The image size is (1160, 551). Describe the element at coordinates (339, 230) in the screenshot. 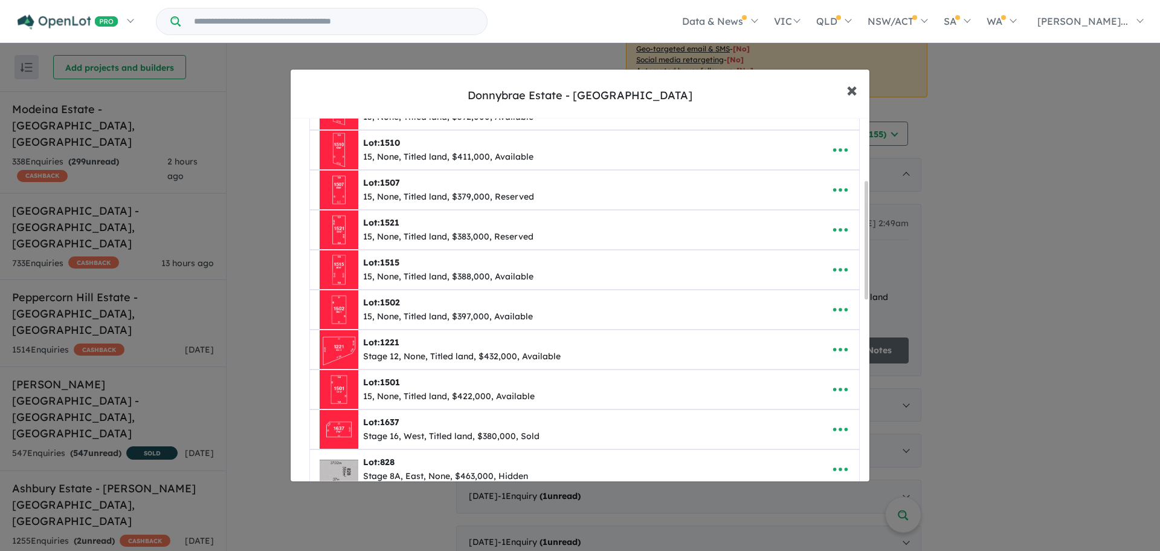

I see `img: Donnybrae%20Estate%20-%20Donnybrook%20-%20Lot%201521___1748480804.jpg` at that location.